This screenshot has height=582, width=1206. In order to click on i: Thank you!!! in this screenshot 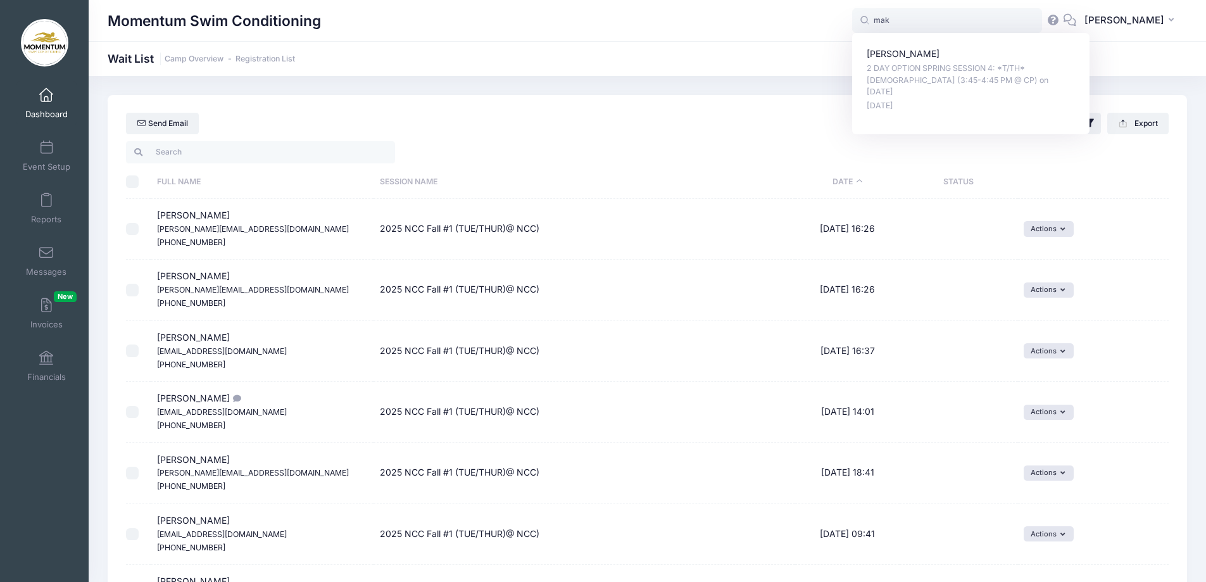, I will do `click(235, 398)`.